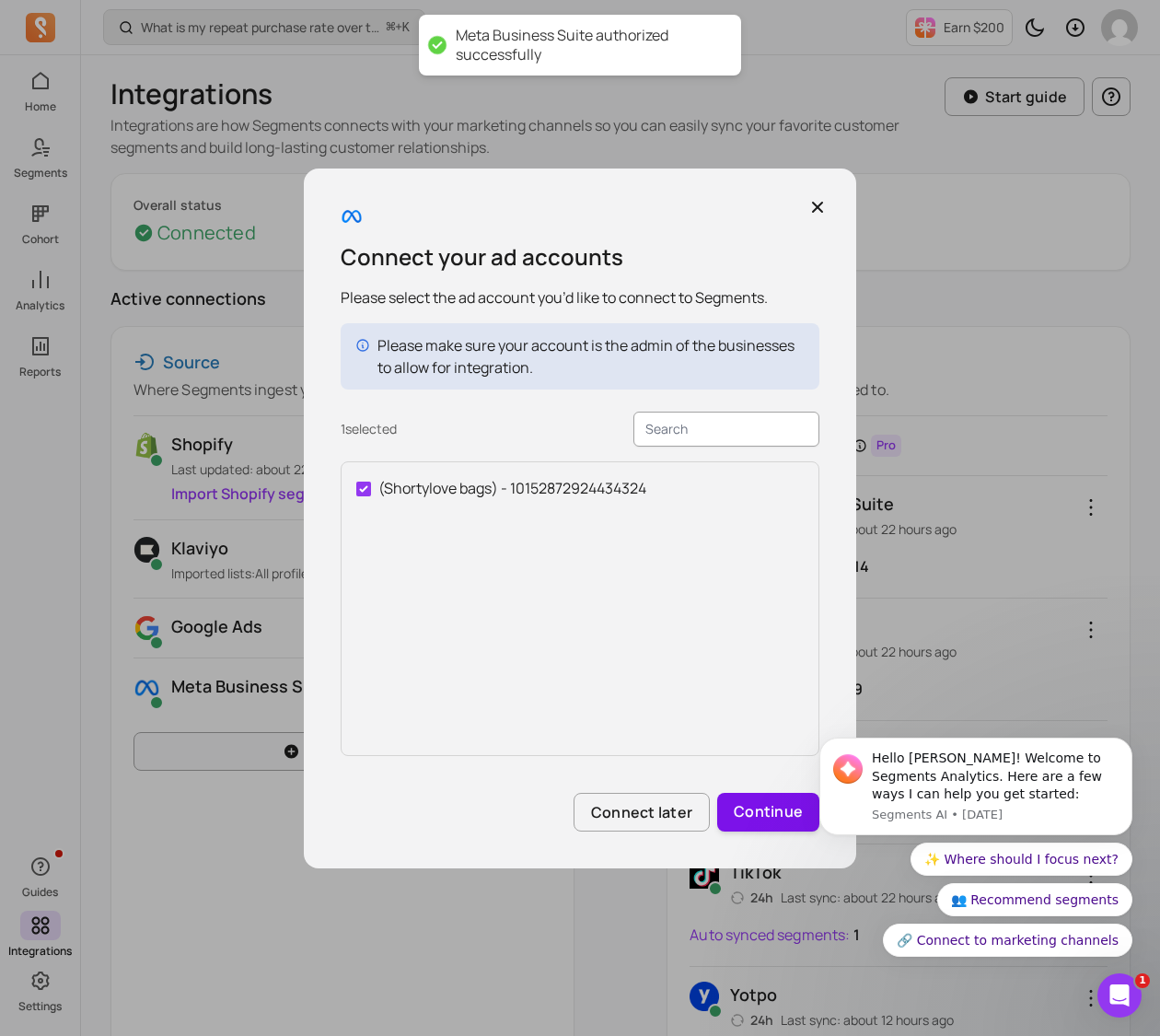 Image resolution: width=1160 pixels, height=1036 pixels. Describe the element at coordinates (57, 171) in the screenshot. I see `img: Profile image for Segments AI` at that location.